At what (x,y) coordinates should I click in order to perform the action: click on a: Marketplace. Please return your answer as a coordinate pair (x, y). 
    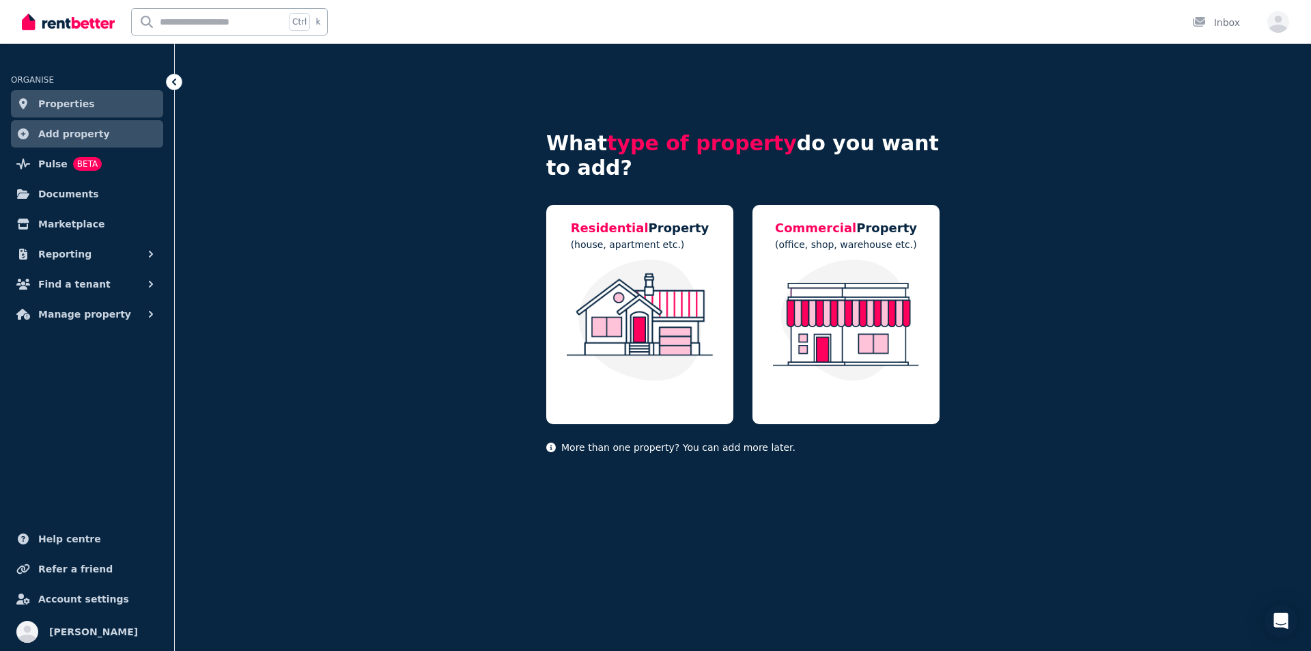
    Looking at the image, I should click on (87, 224).